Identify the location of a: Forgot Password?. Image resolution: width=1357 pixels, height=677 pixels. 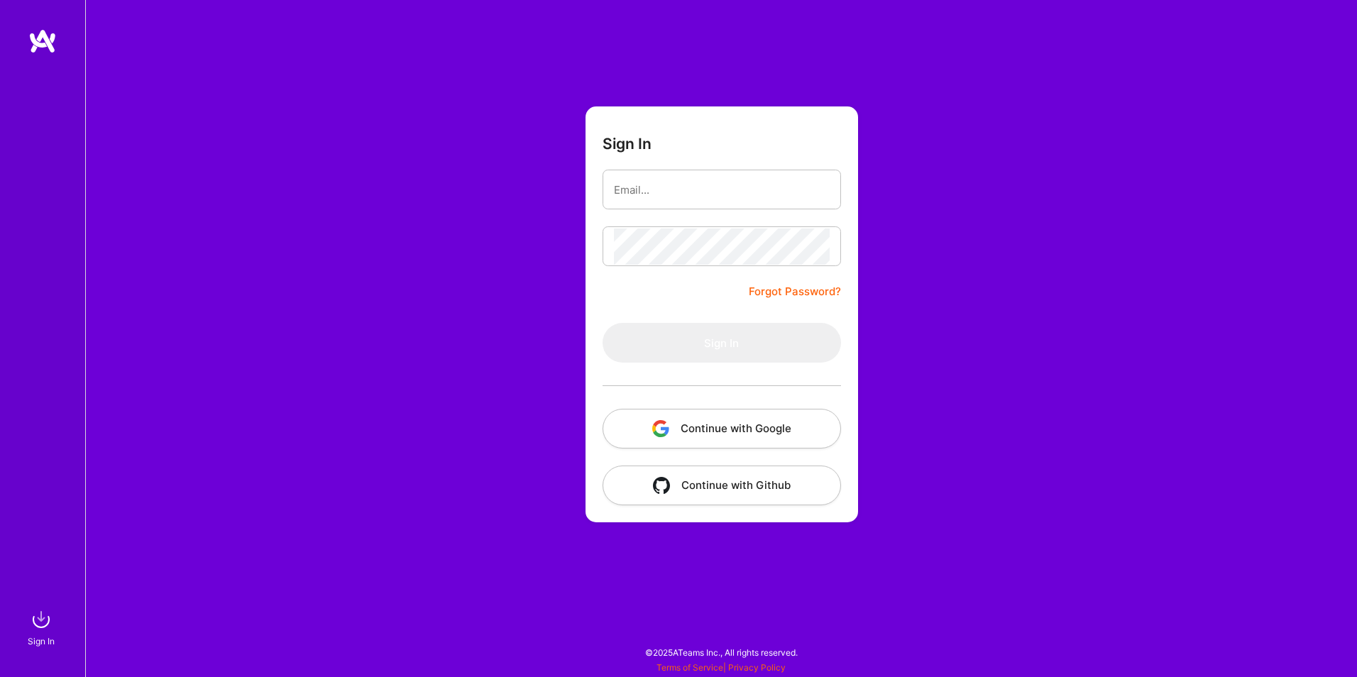
(795, 292).